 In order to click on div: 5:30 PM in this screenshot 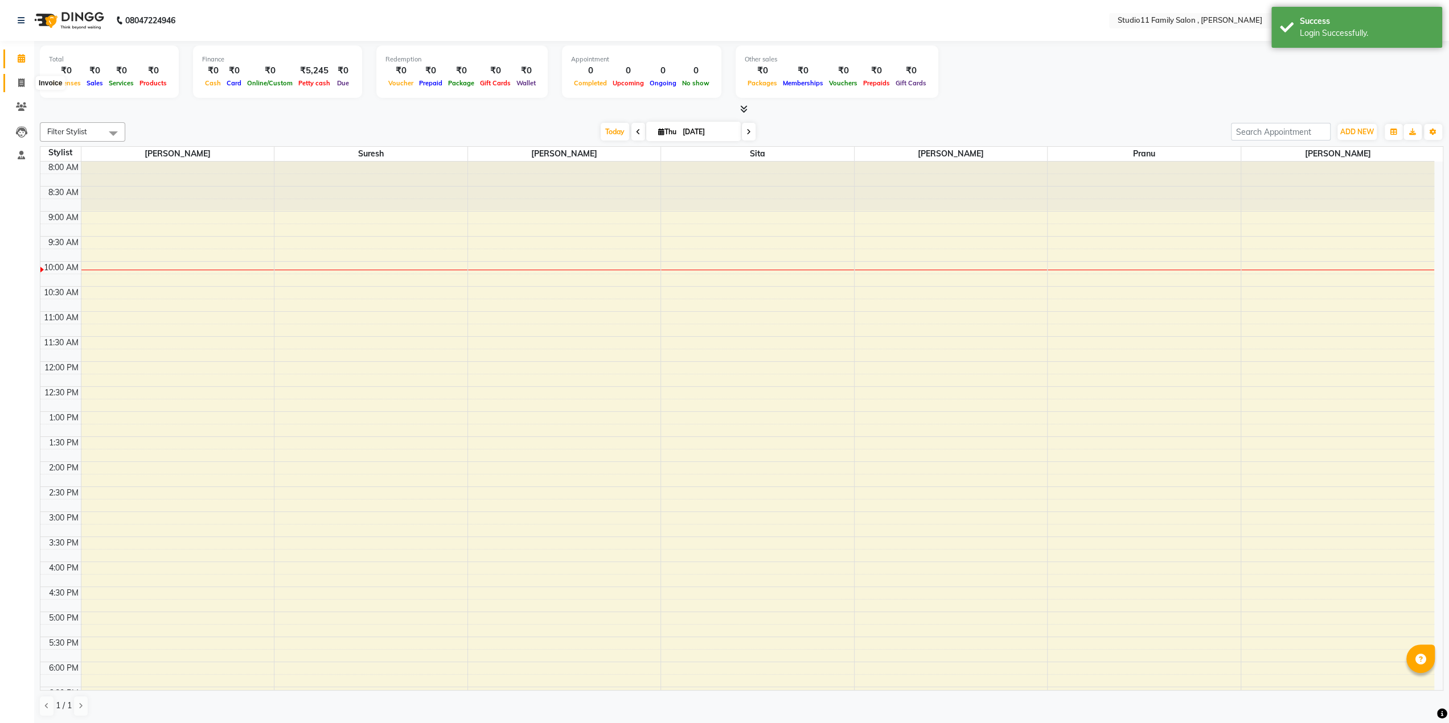, I will do `click(64, 643)`.